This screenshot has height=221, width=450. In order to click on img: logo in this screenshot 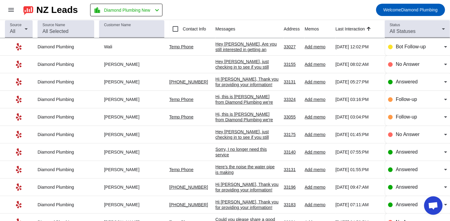, I will do `click(28, 10)`.